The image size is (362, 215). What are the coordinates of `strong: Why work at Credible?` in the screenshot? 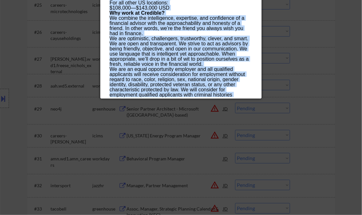 It's located at (137, 13).